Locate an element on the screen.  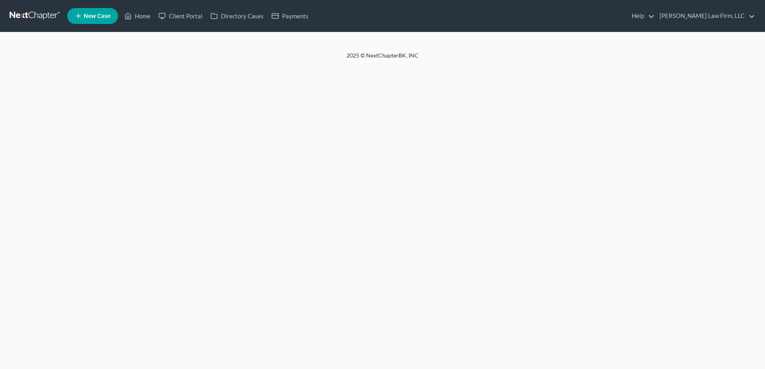
a: Help is located at coordinates (641, 16).